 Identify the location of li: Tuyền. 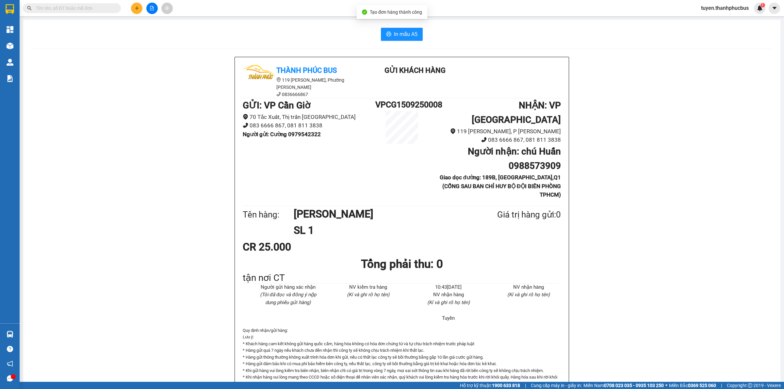
(448, 318).